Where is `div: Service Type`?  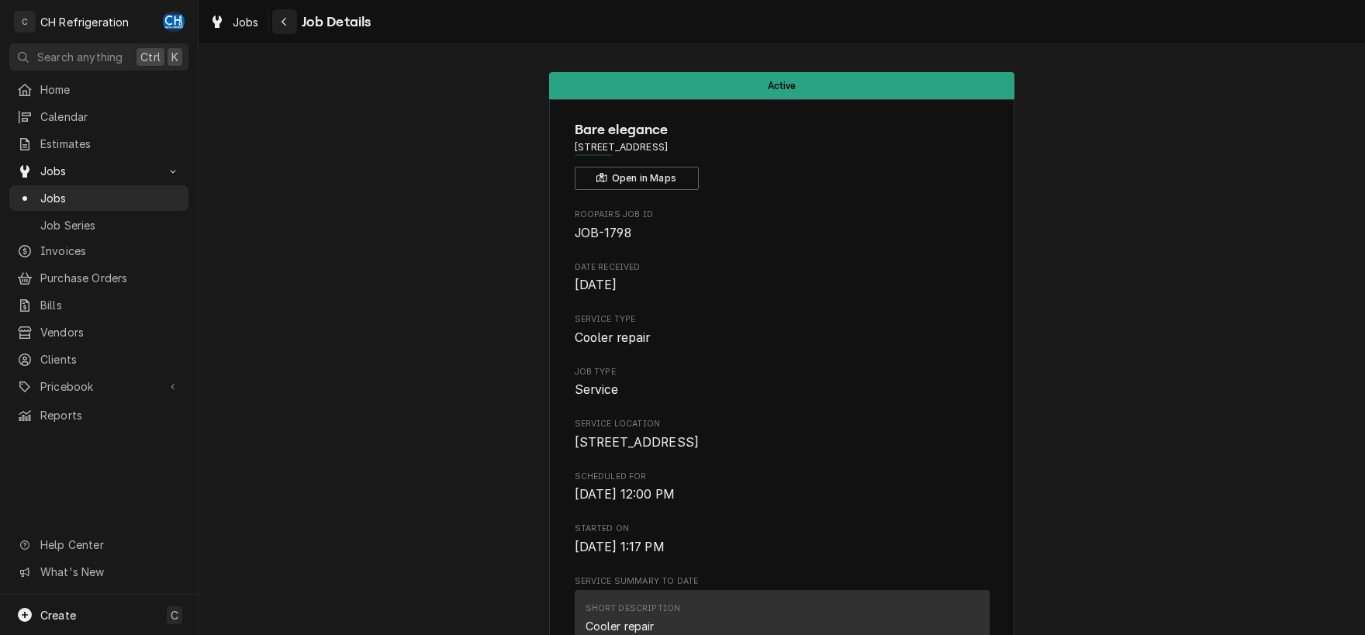 div: Service Type is located at coordinates (782, 330).